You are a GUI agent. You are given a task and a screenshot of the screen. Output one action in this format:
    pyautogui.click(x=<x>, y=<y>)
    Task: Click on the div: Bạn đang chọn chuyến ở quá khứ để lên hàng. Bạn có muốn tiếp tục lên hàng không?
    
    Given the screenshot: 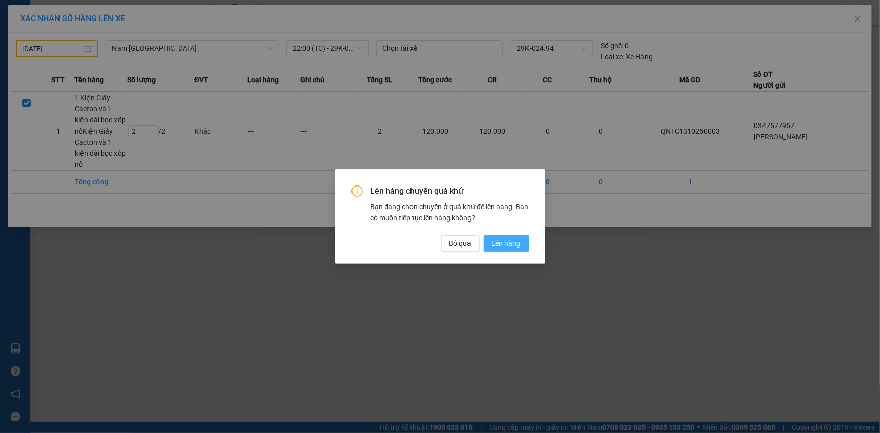 What is the action you would take?
    pyautogui.click(x=450, y=212)
    